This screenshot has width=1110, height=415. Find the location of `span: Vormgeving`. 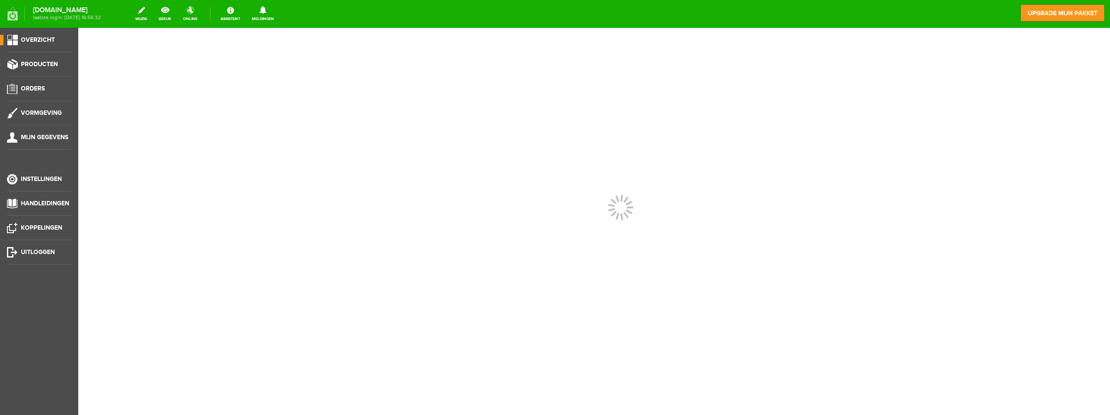

span: Vormgeving is located at coordinates (41, 113).